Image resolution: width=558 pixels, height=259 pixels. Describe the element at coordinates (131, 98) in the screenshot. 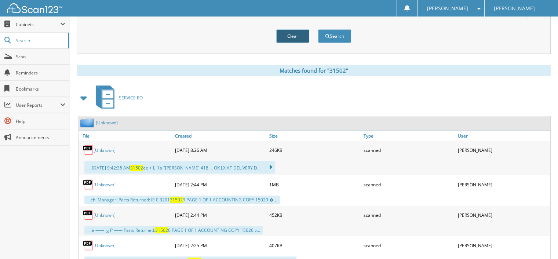

I see `span: SERVICE RO` at that location.